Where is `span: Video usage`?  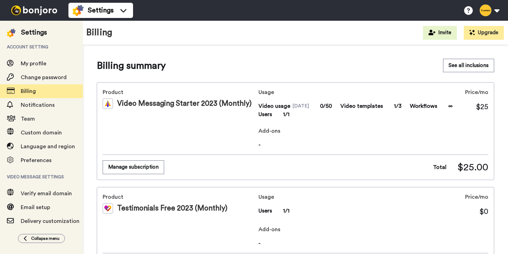
span: Video usage is located at coordinates (274, 106).